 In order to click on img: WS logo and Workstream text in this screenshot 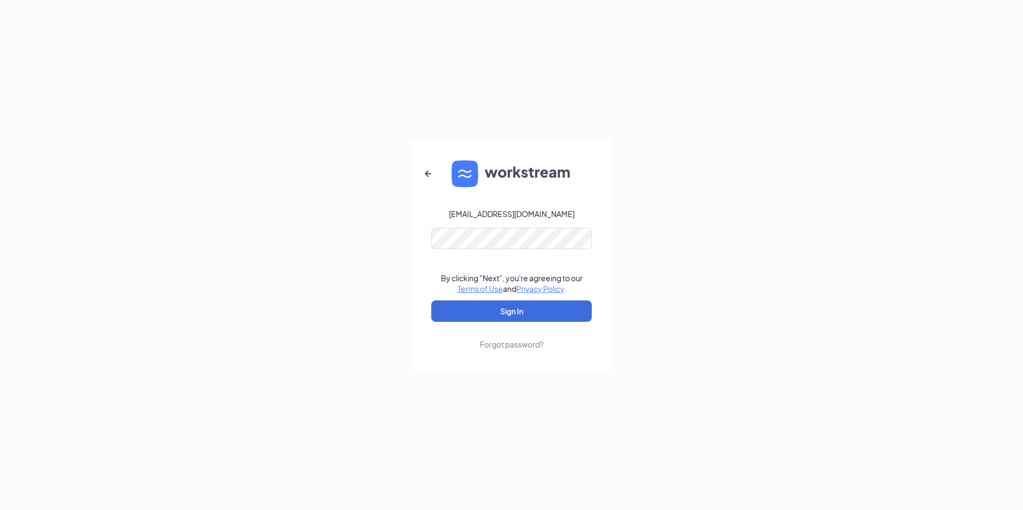, I will do `click(511, 174)`.